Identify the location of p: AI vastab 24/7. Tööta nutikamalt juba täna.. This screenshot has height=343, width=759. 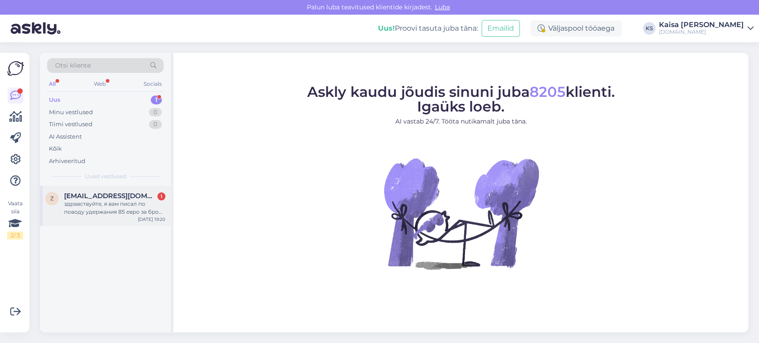
(461, 121).